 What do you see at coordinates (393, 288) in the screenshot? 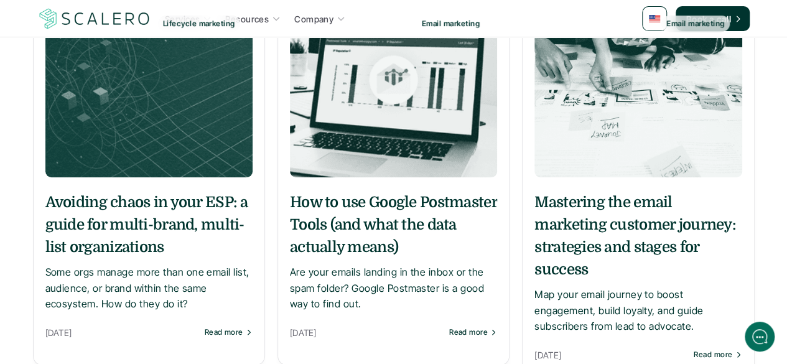
I see `p: Are your emails landing in the inbox or the spam folder? Google Postmaster is a good way to find ...` at bounding box center [393, 288].